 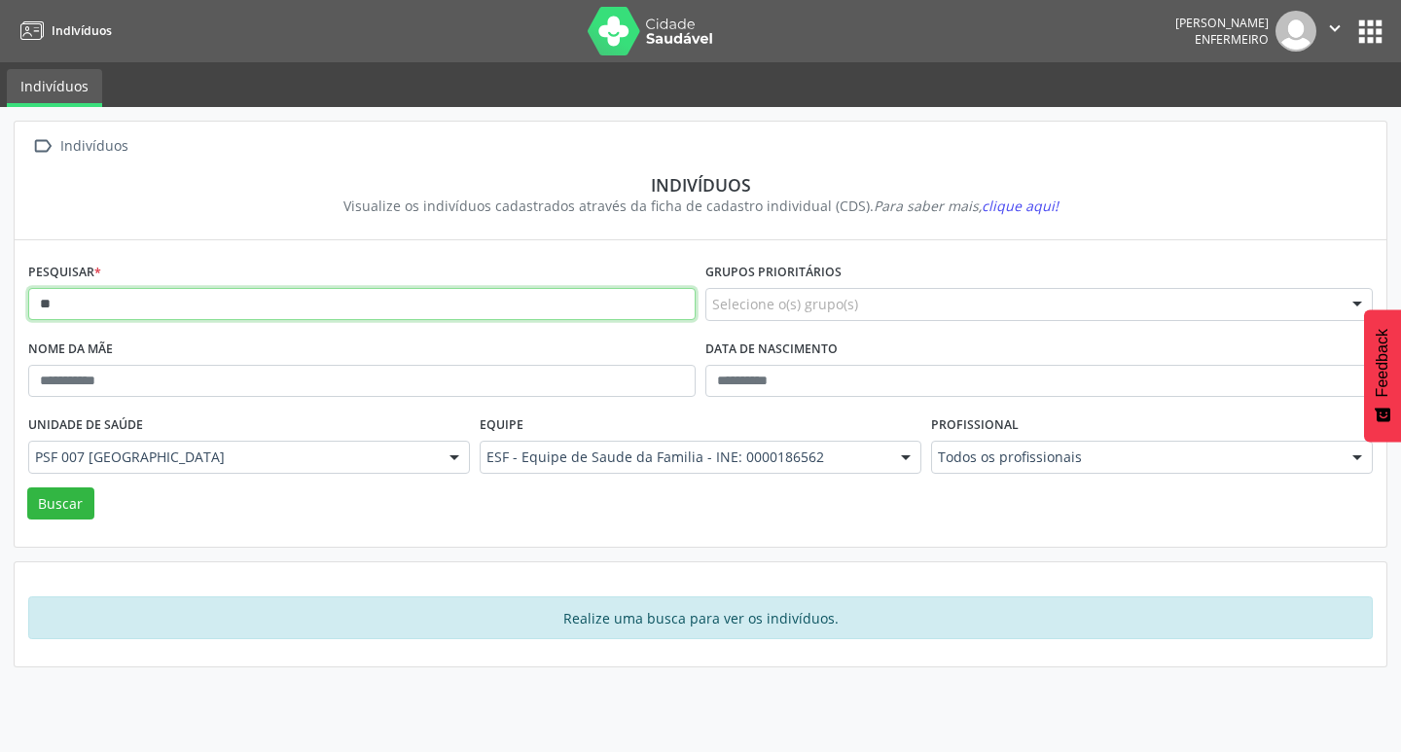 I want to click on label: Data de nascimento, so click(x=771, y=349).